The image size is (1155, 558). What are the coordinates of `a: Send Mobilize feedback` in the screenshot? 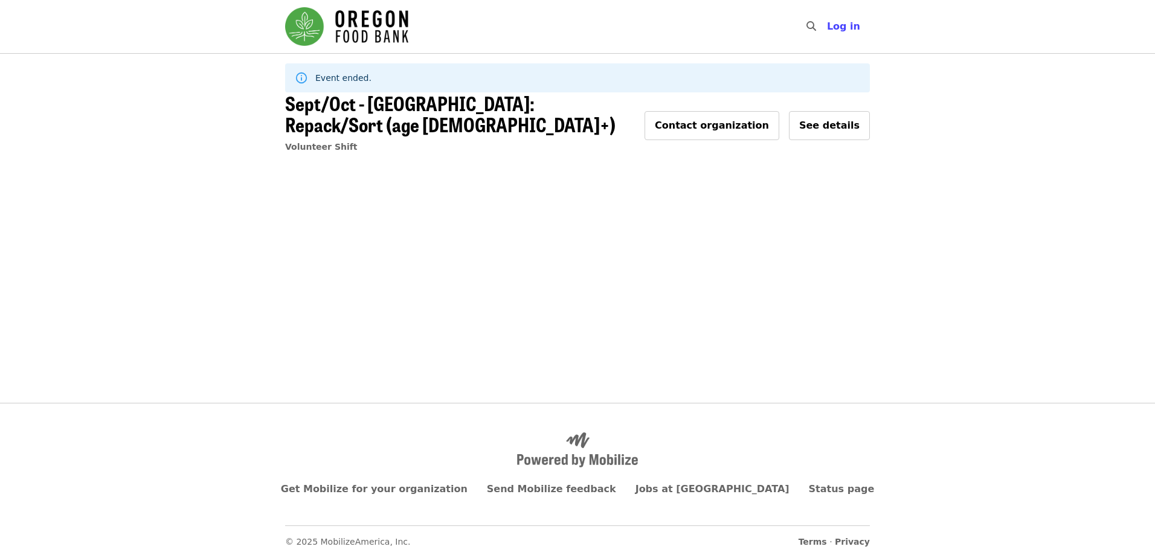 It's located at (552, 489).